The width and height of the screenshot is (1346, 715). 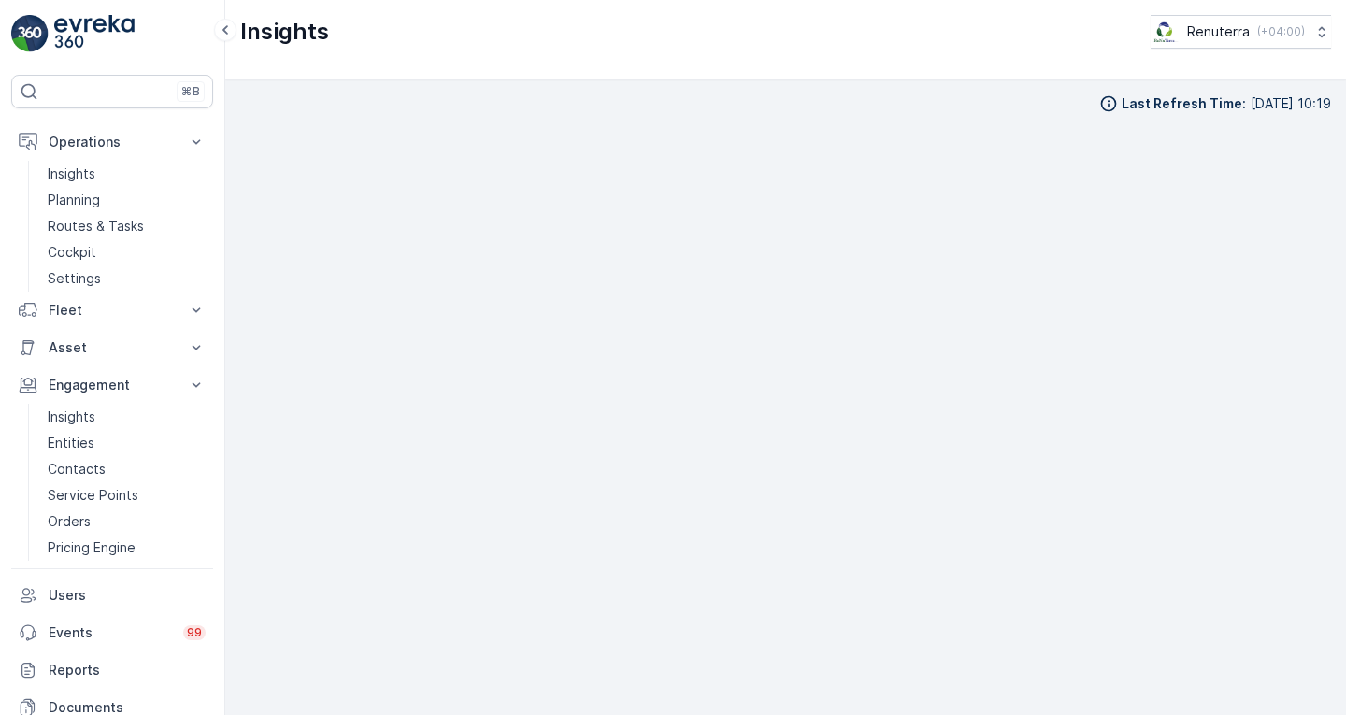 What do you see at coordinates (95, 226) in the screenshot?
I see `p: Routes & Tasks` at bounding box center [95, 226].